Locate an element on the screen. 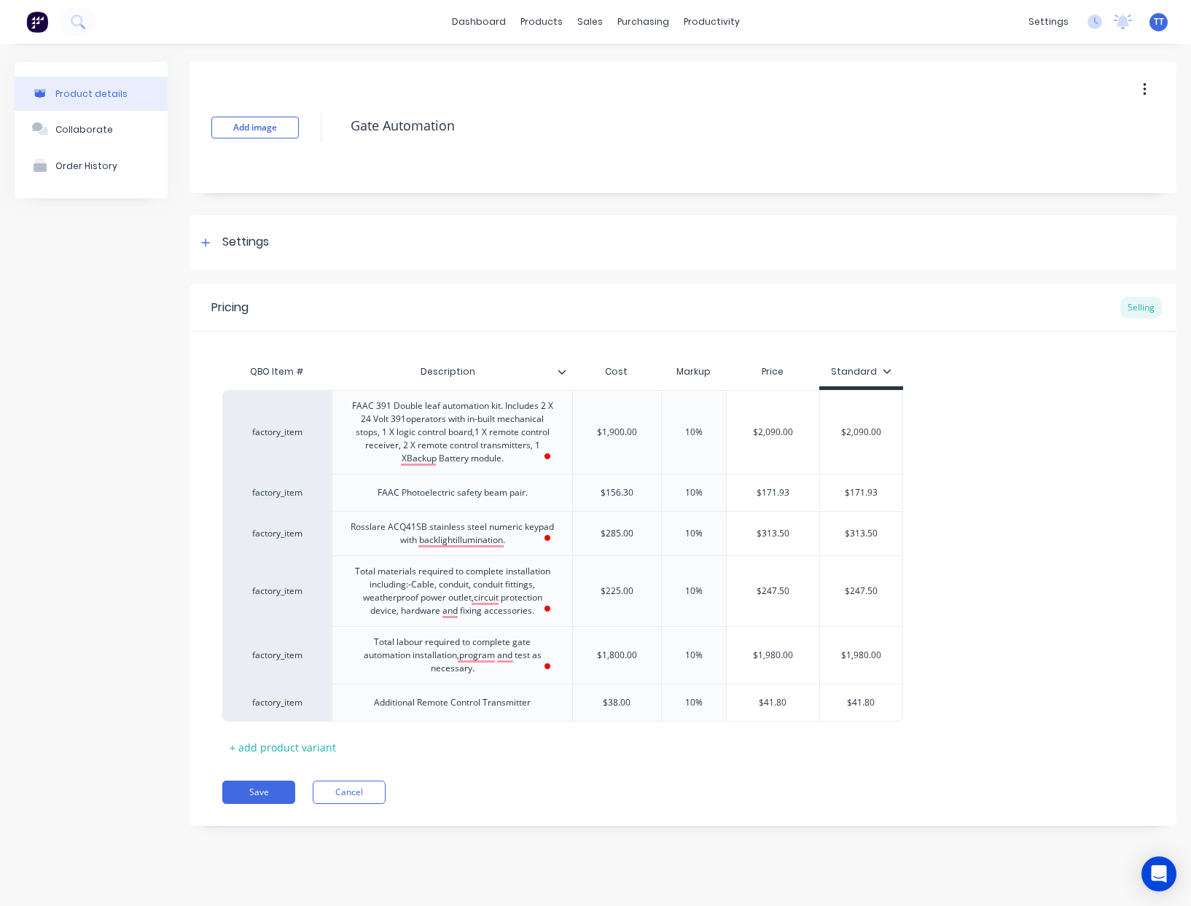 Image resolution: width=1191 pixels, height=906 pixels. div: $38.00 is located at coordinates (617, 703).